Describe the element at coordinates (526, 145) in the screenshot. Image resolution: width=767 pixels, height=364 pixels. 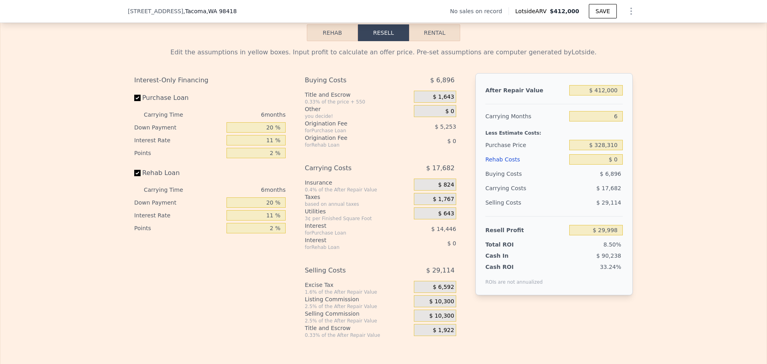
I see `div: Purchase Price` at that location.